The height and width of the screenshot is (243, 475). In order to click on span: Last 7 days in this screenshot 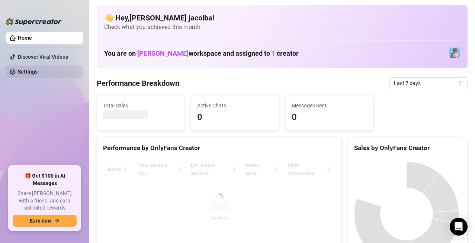, I will do `click(429, 83)`.